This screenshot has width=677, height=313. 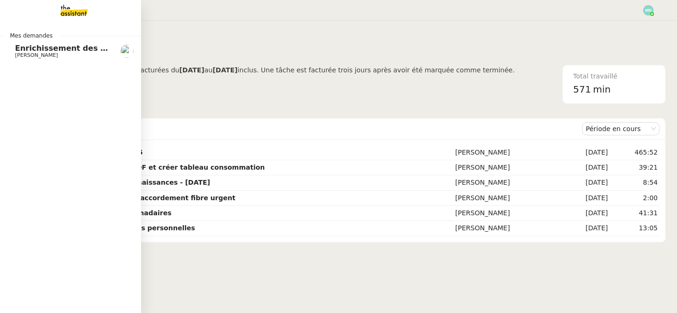 What do you see at coordinates (31, 36) in the screenshot?
I see `span: Mes demandes` at bounding box center [31, 36].